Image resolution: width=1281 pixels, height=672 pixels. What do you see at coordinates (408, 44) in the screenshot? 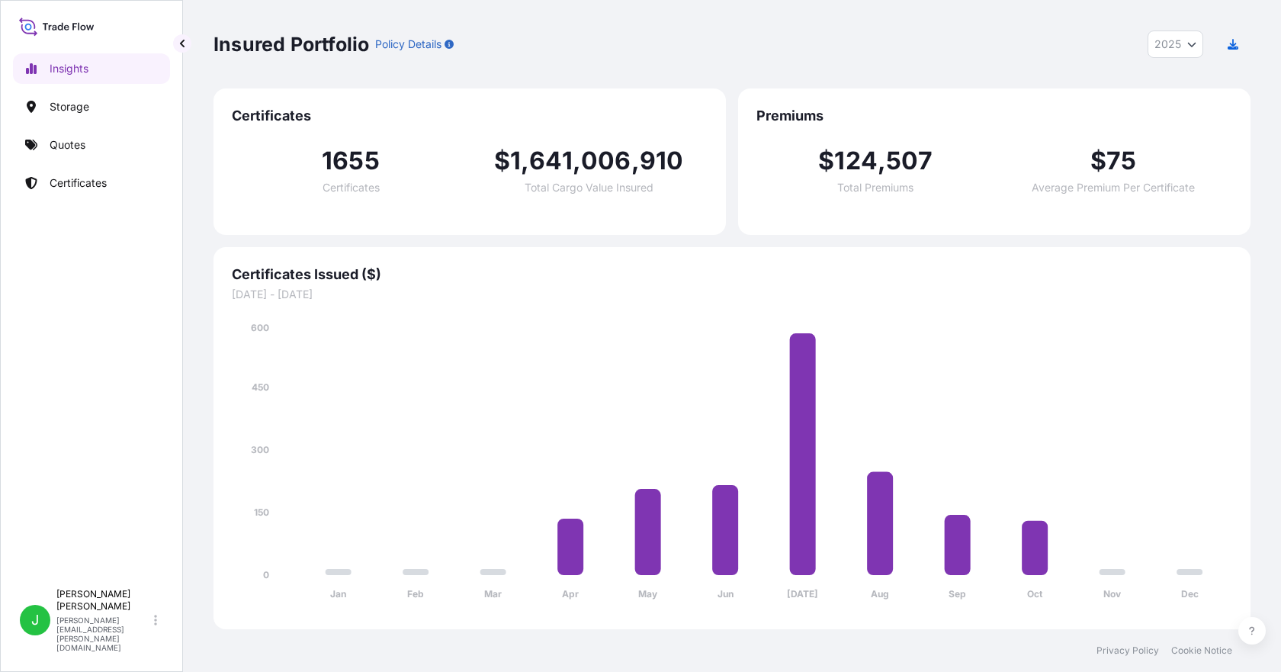
I see `p: Policy Details` at bounding box center [408, 44].